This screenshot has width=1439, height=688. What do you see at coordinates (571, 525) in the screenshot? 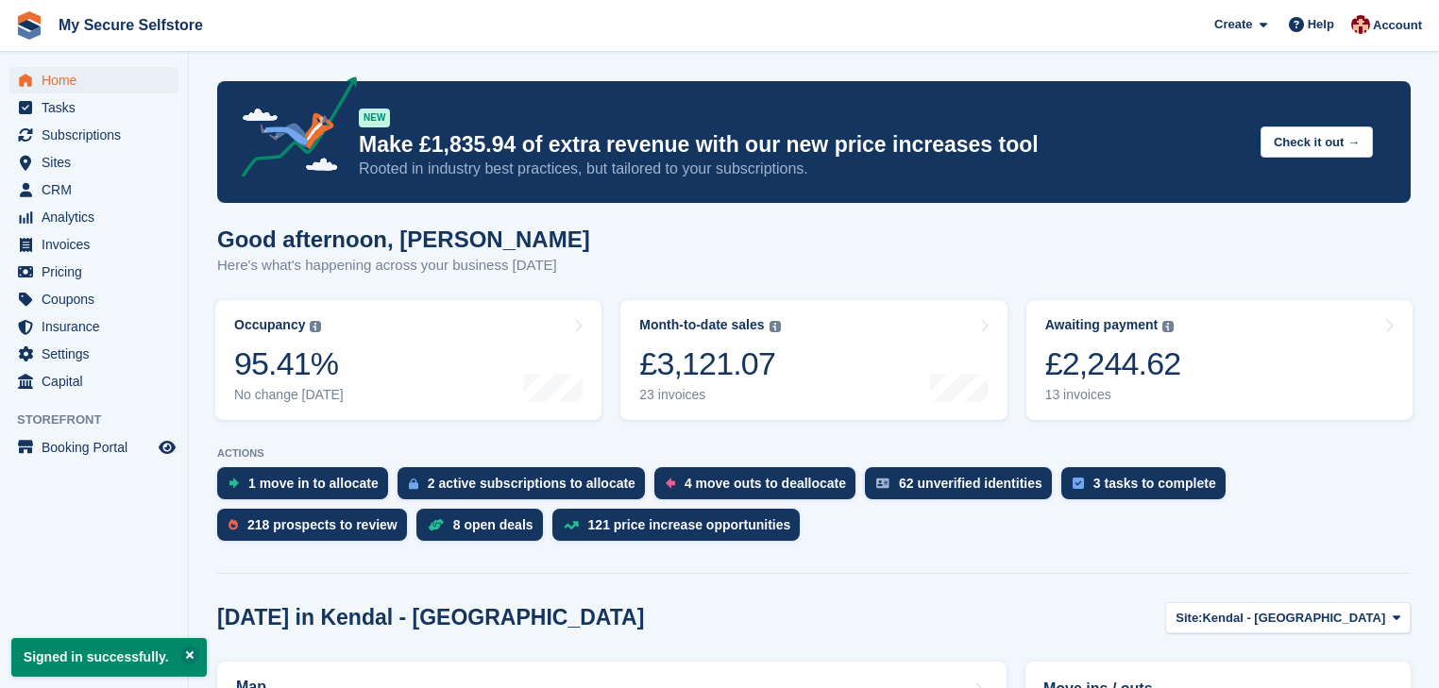
I see `img: price_increase_opportunities-93ffe204e8149a01c8c9dc8f82e8f89637d9d84a8eef4429ea346261dce0b2c0.svg` at bounding box center [571, 525].